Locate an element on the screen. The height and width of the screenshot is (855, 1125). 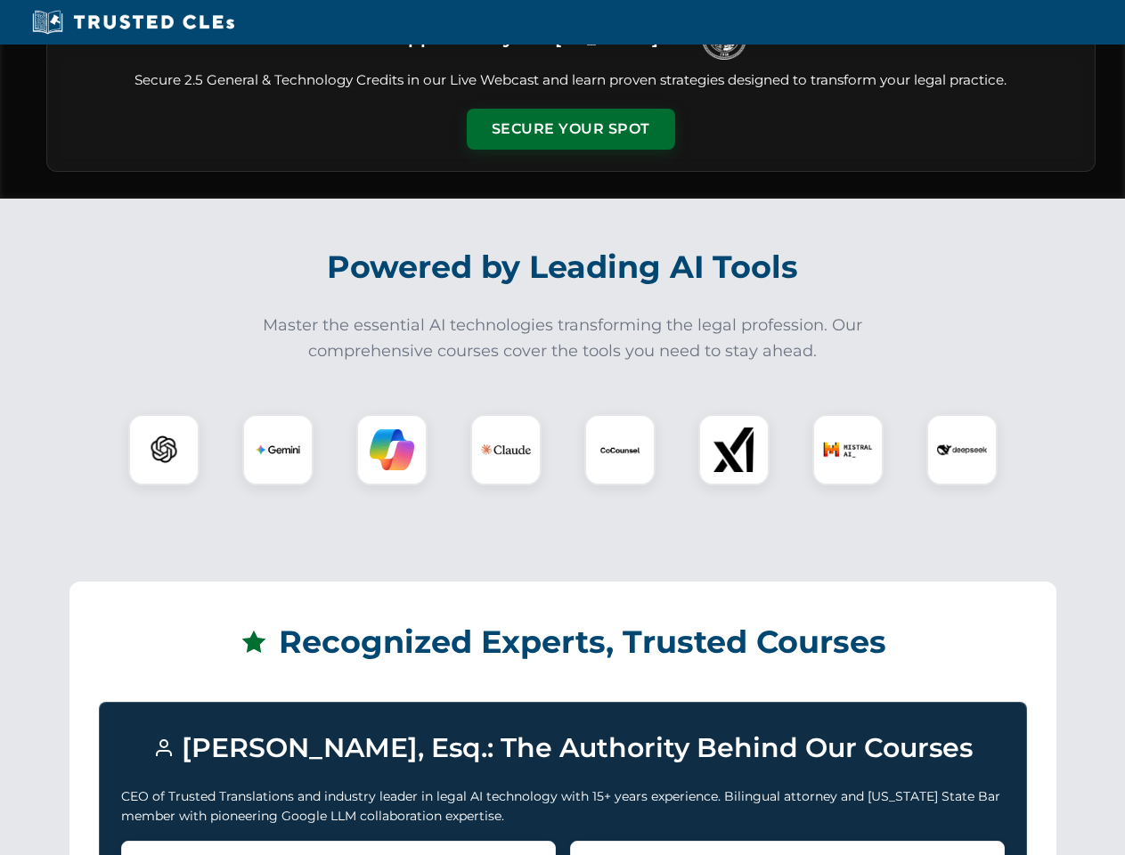
h2: Recognized Experts, Trusted Courses is located at coordinates (563, 642).